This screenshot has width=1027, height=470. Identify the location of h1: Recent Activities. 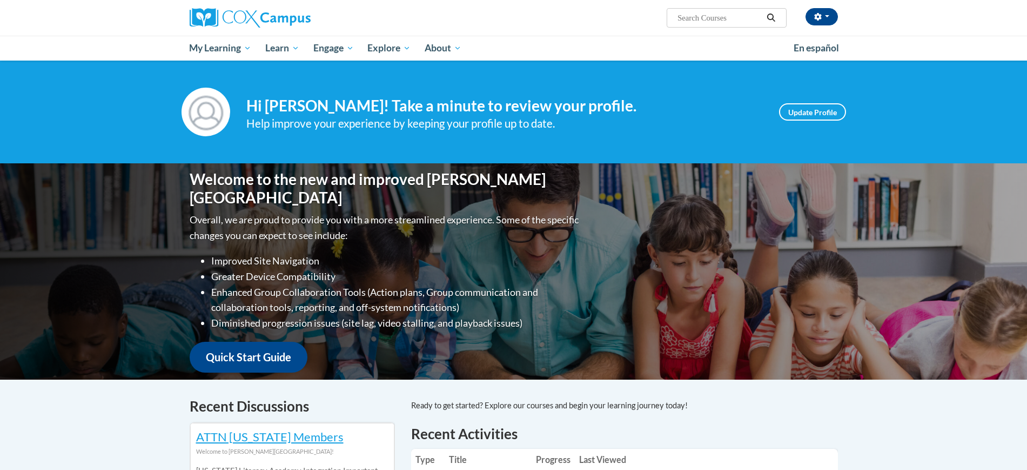
(625, 433).